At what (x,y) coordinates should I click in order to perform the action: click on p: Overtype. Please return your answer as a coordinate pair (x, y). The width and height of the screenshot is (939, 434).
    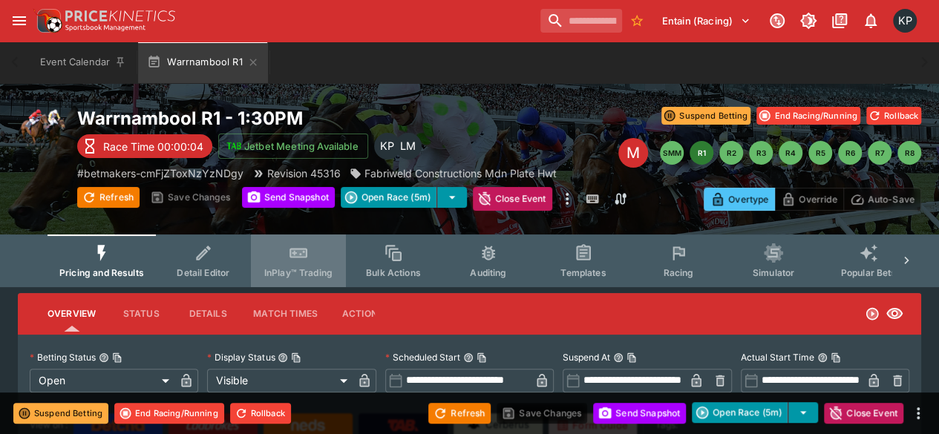
    Looking at the image, I should click on (748, 199).